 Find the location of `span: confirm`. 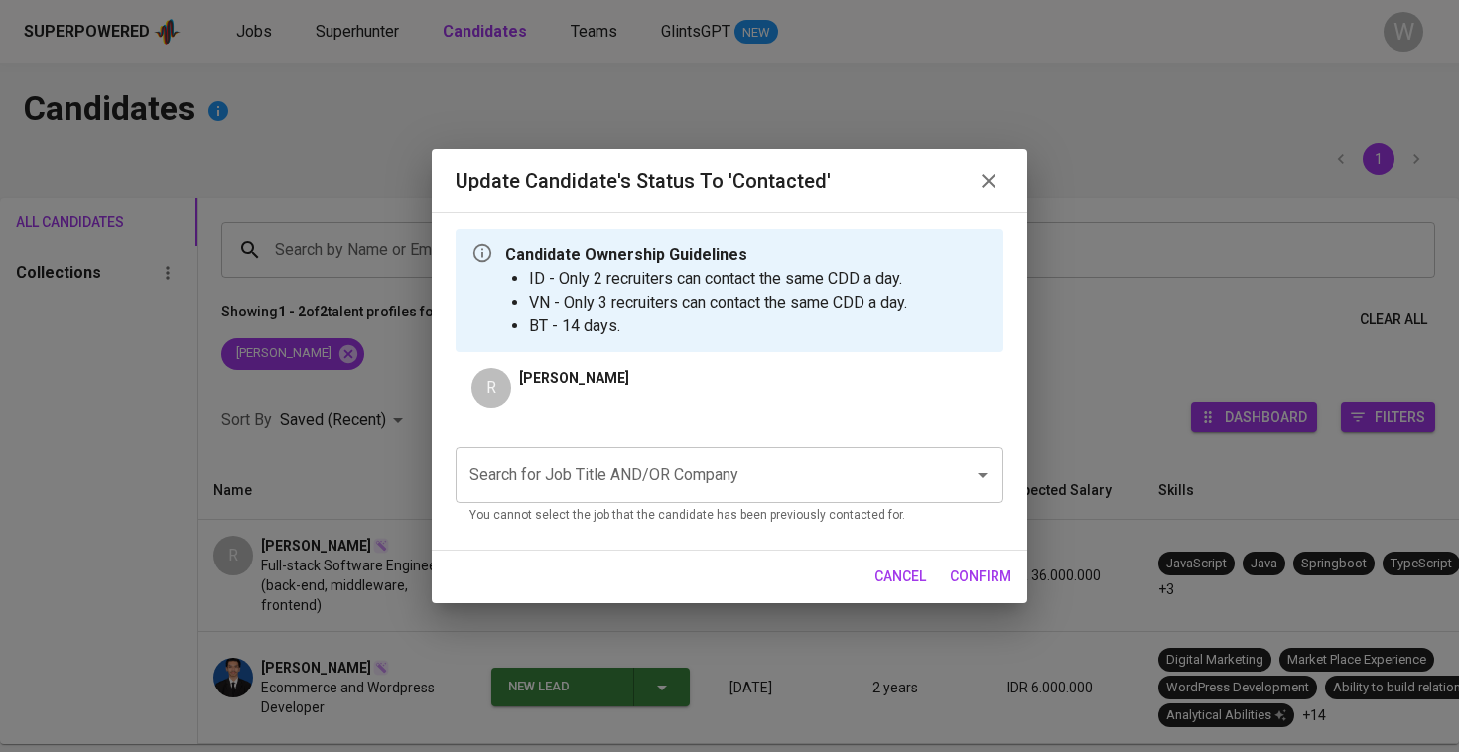

span: confirm is located at coordinates (981, 577).